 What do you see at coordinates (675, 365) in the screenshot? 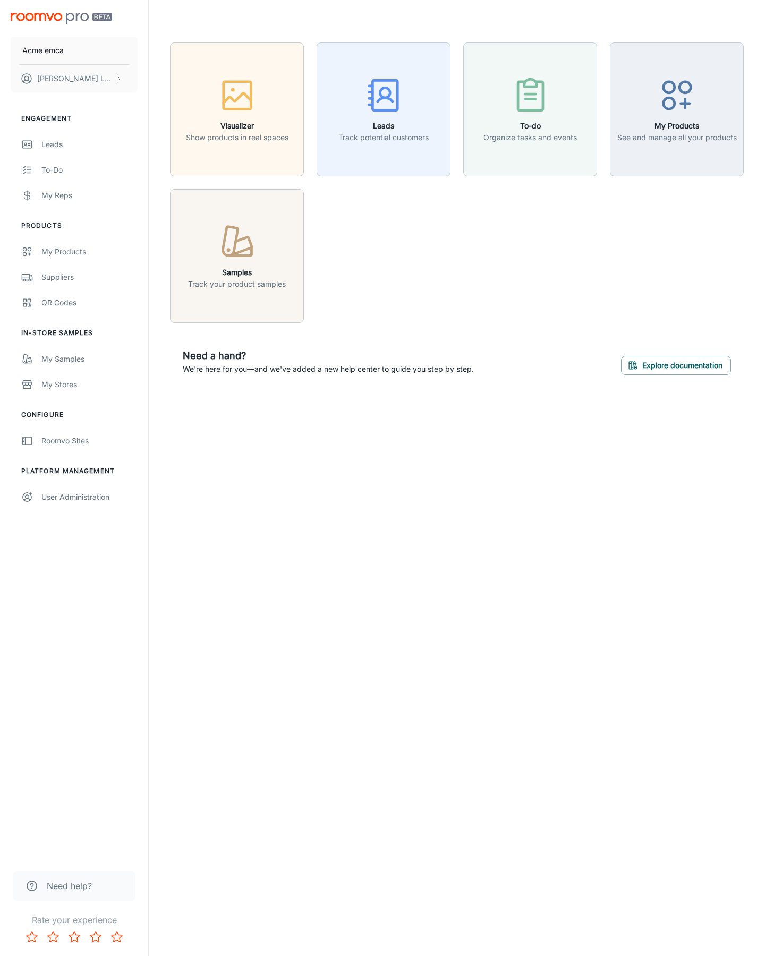
I see `button: Explore documentation` at bounding box center [675, 365].